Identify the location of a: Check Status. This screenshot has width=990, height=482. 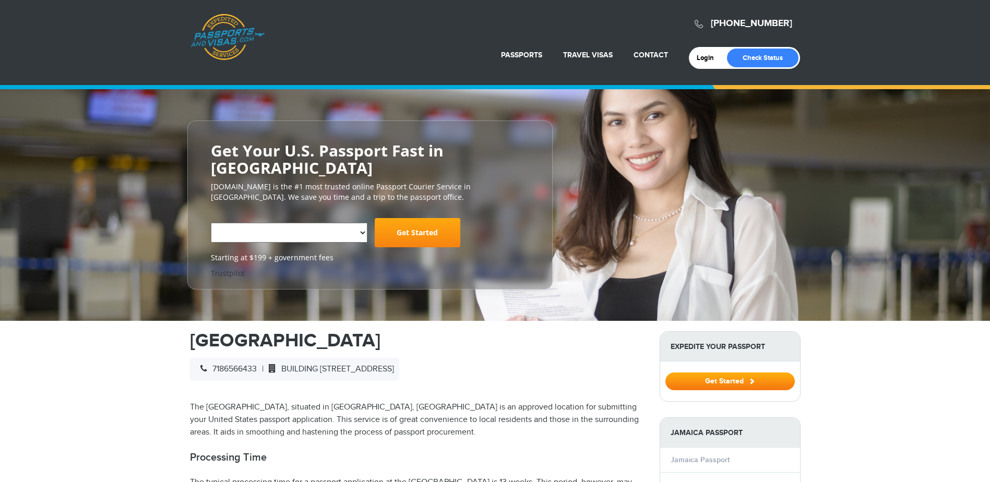
(762, 58).